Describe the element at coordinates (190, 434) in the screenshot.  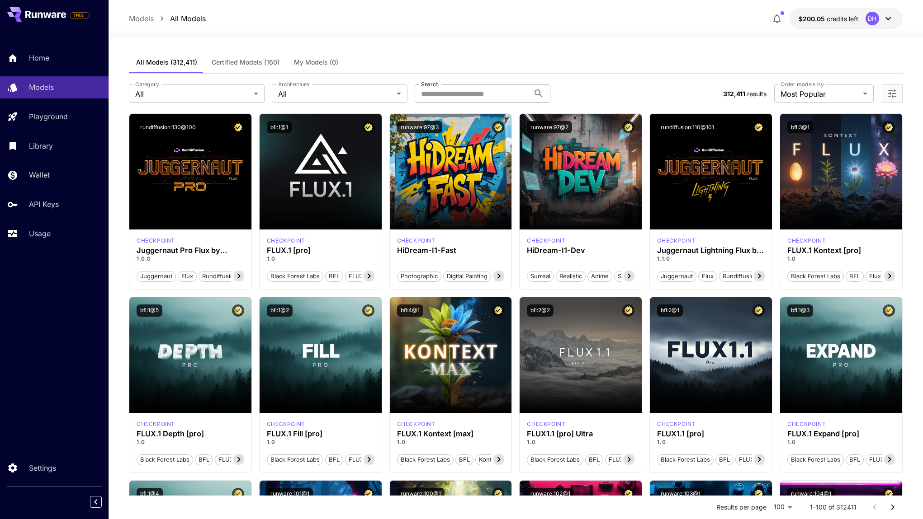
I see `div: FLUX.1 Depth [pro]` at that location.